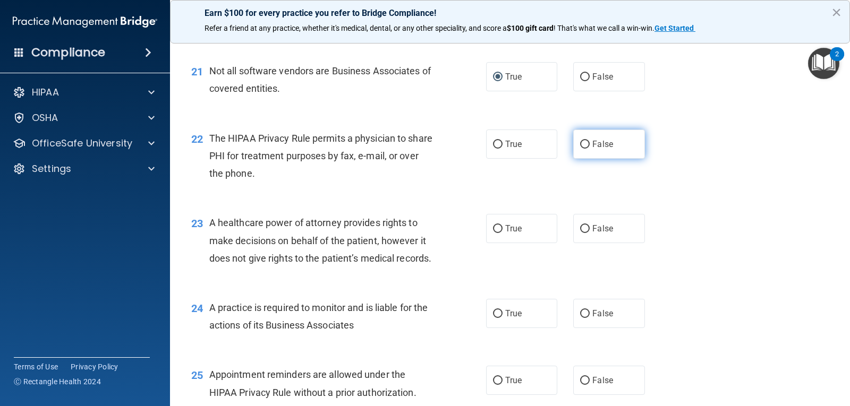 The height and width of the screenshot is (406, 850). Describe the element at coordinates (319, 317) in the screenshot. I see `span: A practice is required to monitor and is liable for the actions of its Business Associates` at that location.